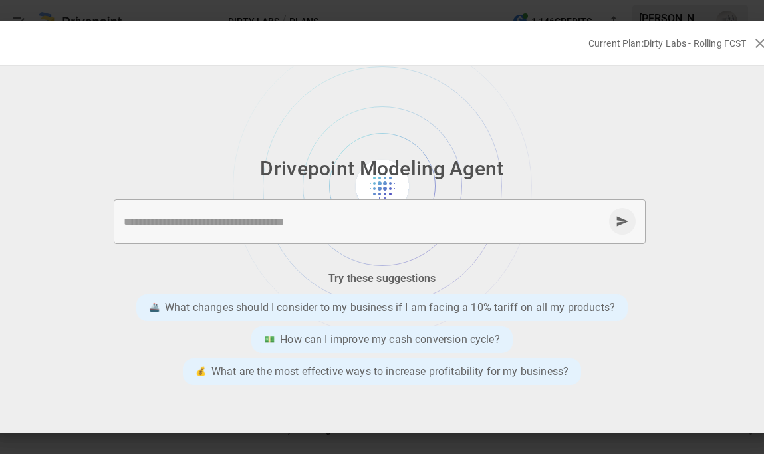 Image resolution: width=764 pixels, height=454 pixels. What do you see at coordinates (668, 43) in the screenshot?
I see `p: Current Plan: Dirty Labs - Rolling FCST` at bounding box center [668, 43].